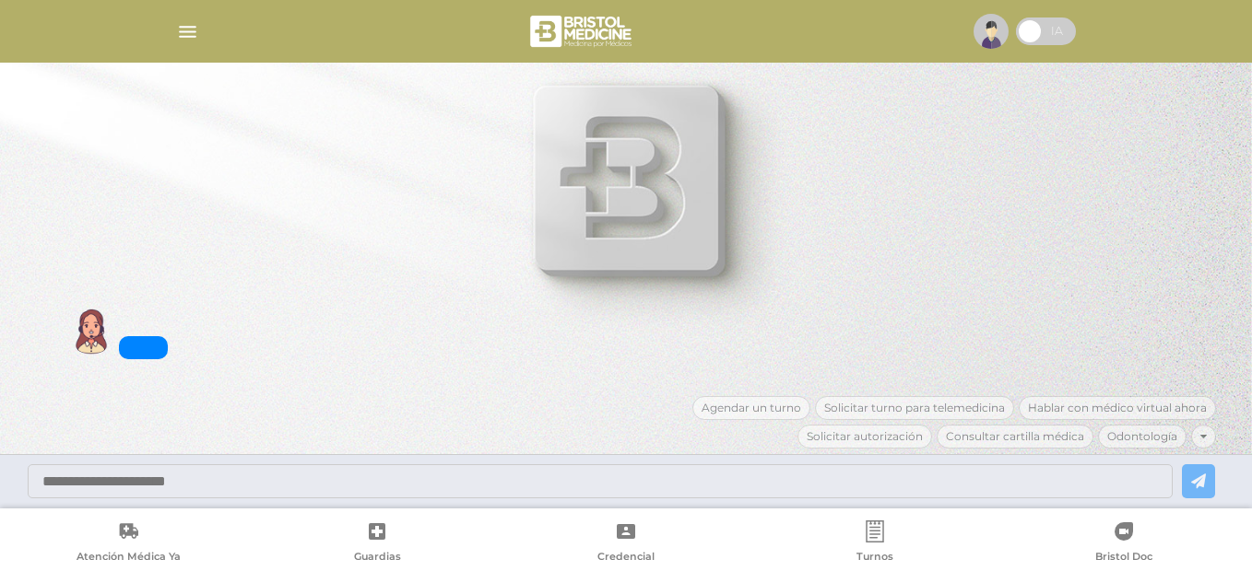 This screenshot has width=1252, height=571. I want to click on img: bristol-medicine-blanco.png, so click(582, 31).